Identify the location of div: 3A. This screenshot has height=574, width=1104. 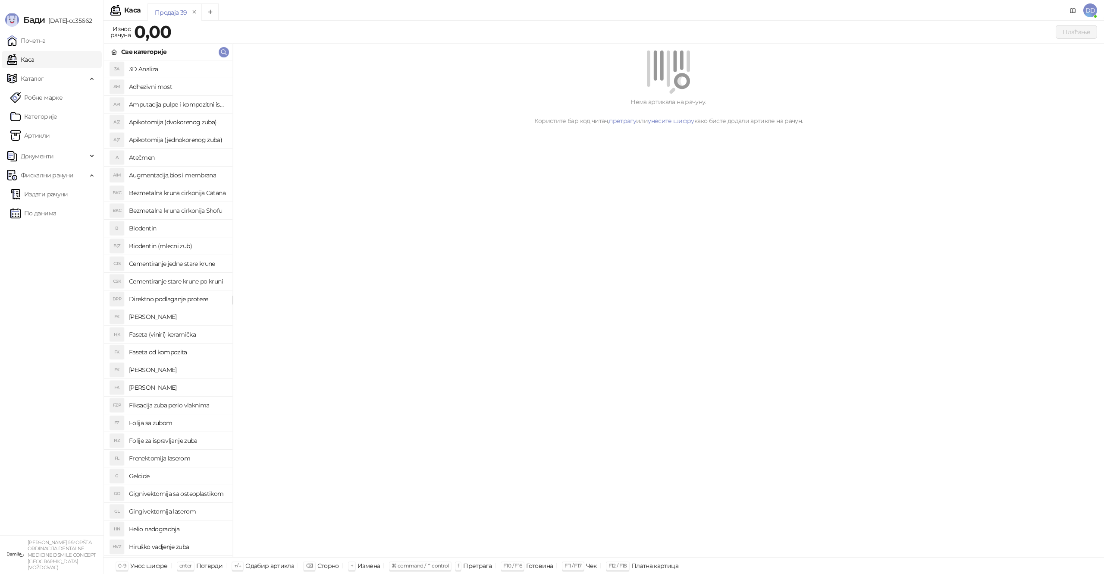
(117, 69).